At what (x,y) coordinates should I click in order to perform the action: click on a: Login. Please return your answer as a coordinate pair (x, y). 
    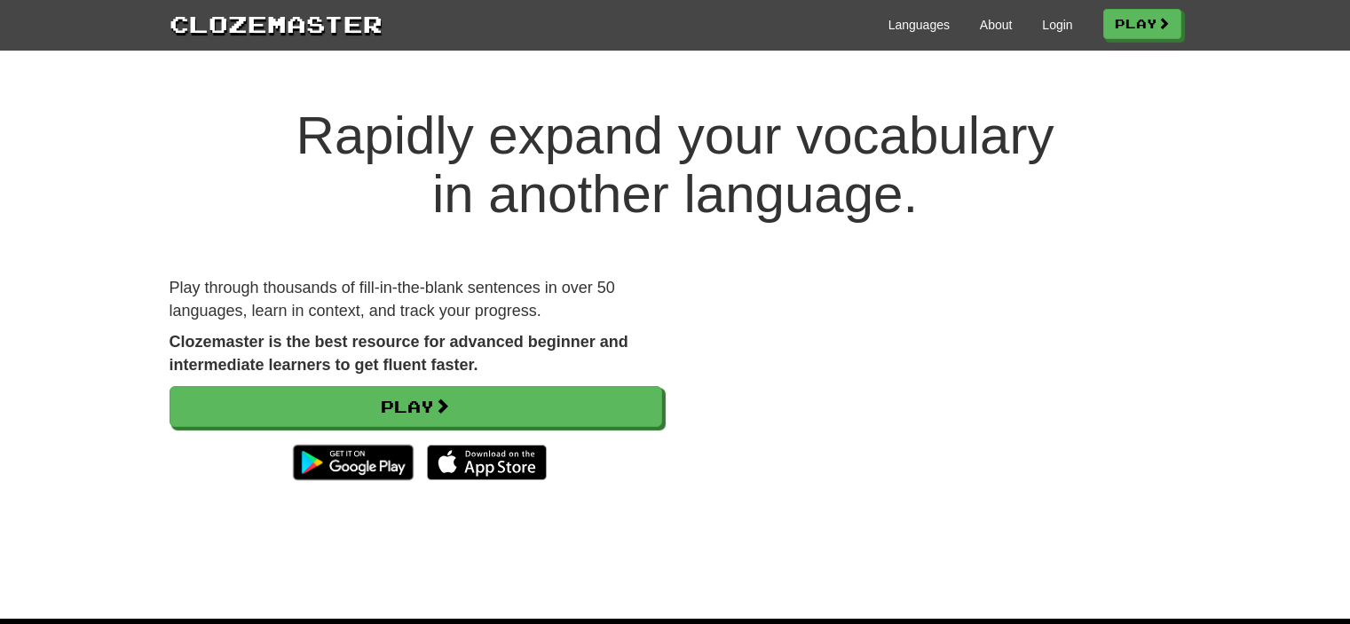
    Looking at the image, I should click on (1057, 25).